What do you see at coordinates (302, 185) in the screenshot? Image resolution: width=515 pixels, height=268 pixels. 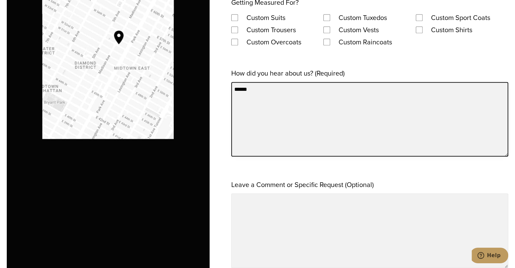 I see `label: Leave a Comment or Specific Request (Optional)` at bounding box center [302, 185].